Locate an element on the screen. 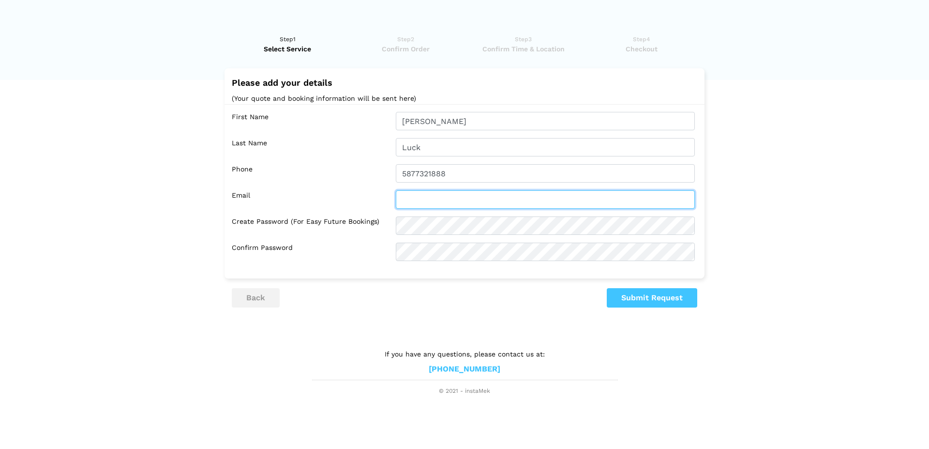 This screenshot has width=929, height=449. p: If you have any questions, please contact us at: is located at coordinates (464, 354).